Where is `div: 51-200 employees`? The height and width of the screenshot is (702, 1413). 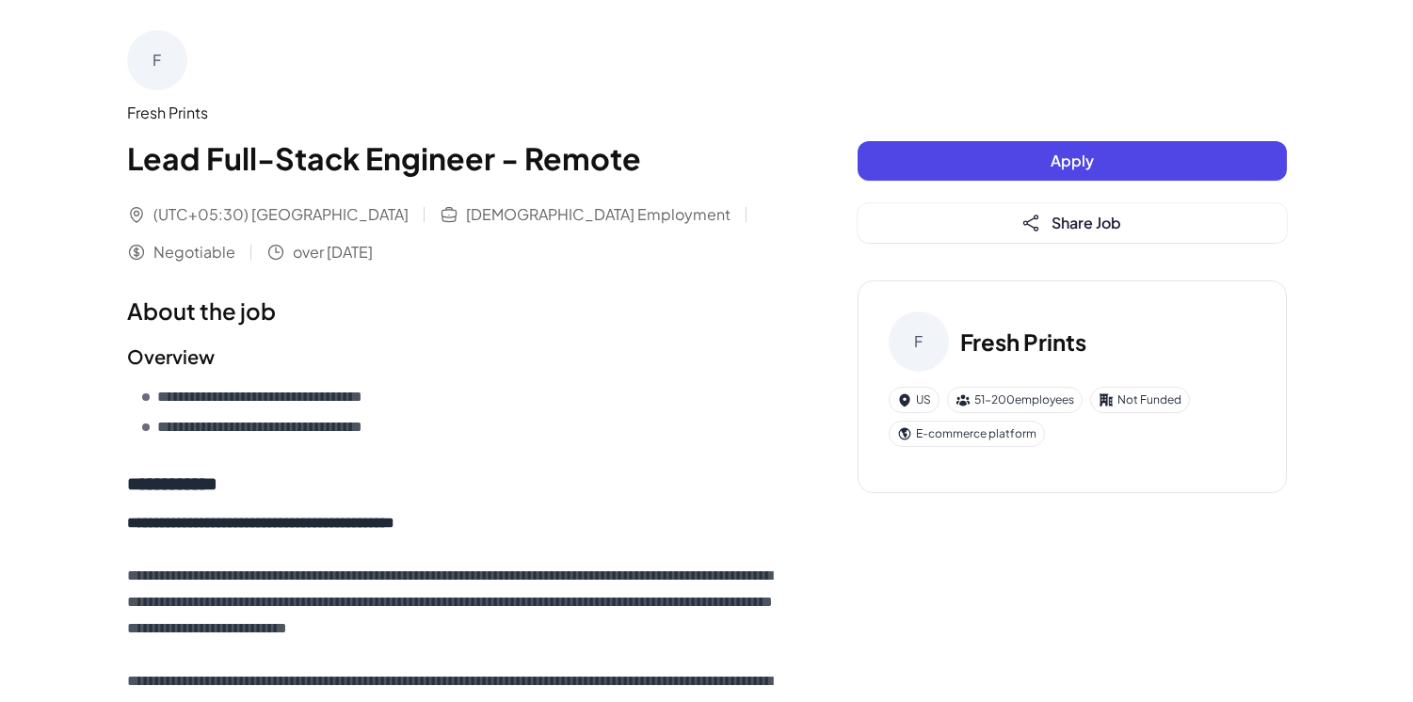 div: 51-200 employees is located at coordinates (1015, 400).